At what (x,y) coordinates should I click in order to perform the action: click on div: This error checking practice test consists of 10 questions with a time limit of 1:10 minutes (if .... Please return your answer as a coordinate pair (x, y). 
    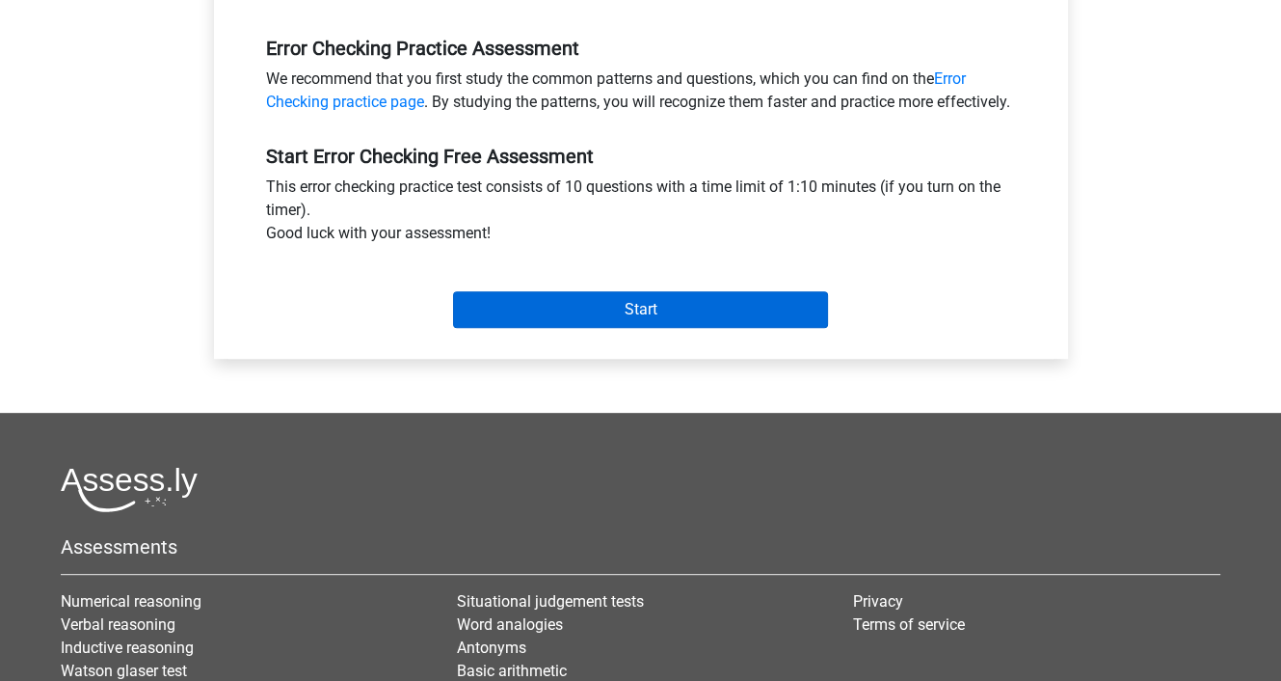
    Looking at the image, I should click on (641, 214).